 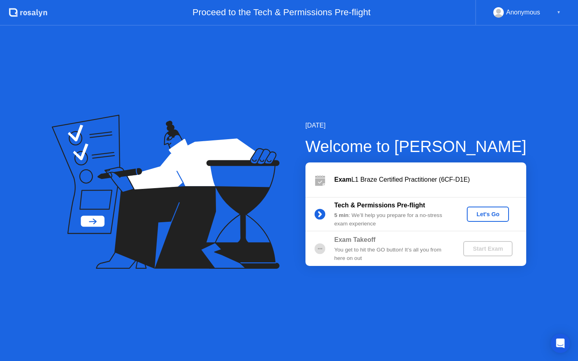 I want to click on div: L1 Braze Certified Practitioner (6CF-D1E), so click(x=430, y=180).